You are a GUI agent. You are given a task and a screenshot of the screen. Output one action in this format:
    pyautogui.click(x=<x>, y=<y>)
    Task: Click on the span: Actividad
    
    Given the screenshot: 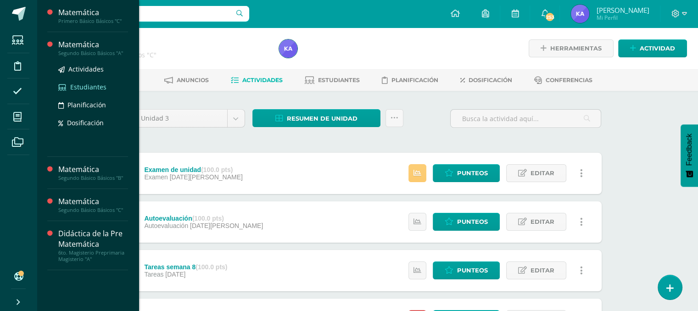 What is the action you would take?
    pyautogui.click(x=657, y=48)
    